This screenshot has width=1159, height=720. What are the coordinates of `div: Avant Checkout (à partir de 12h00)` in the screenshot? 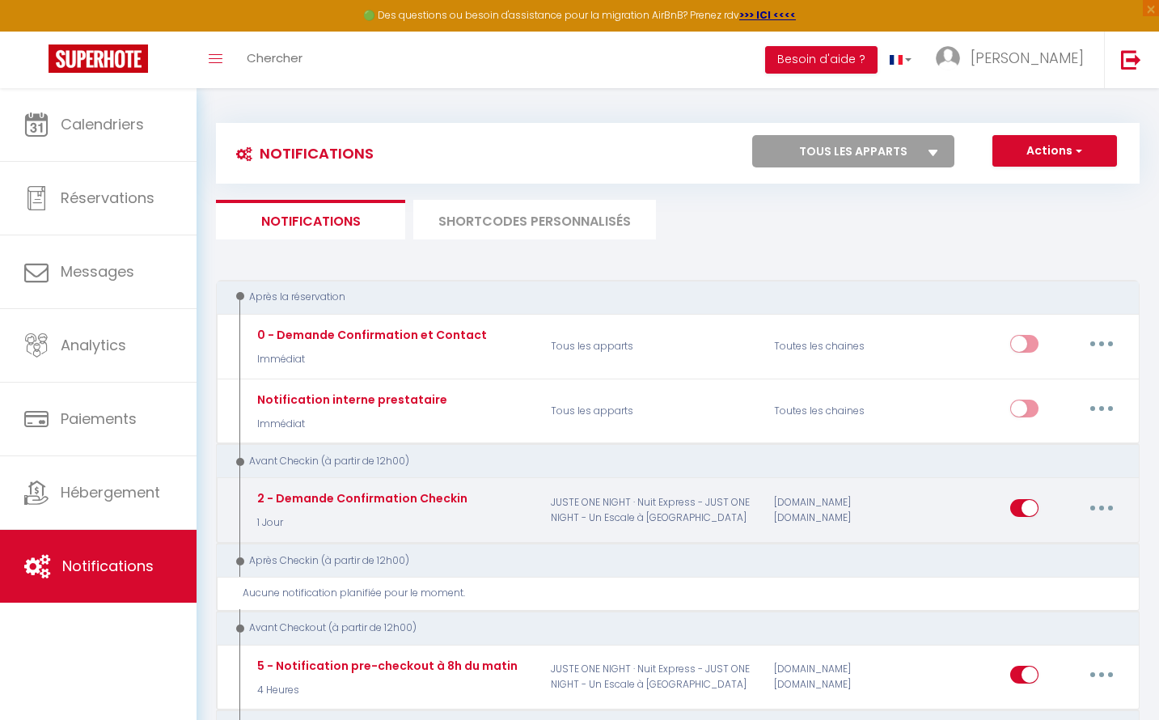 It's located at (669, 627).